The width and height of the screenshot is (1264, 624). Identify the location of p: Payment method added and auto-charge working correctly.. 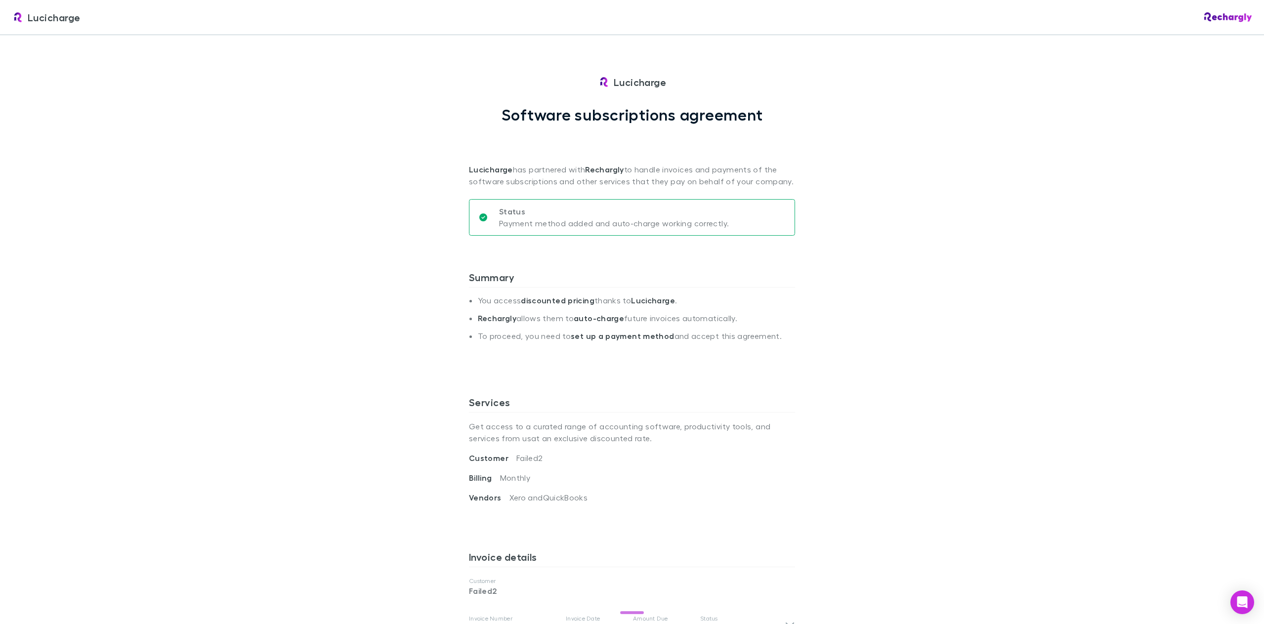
(613, 223).